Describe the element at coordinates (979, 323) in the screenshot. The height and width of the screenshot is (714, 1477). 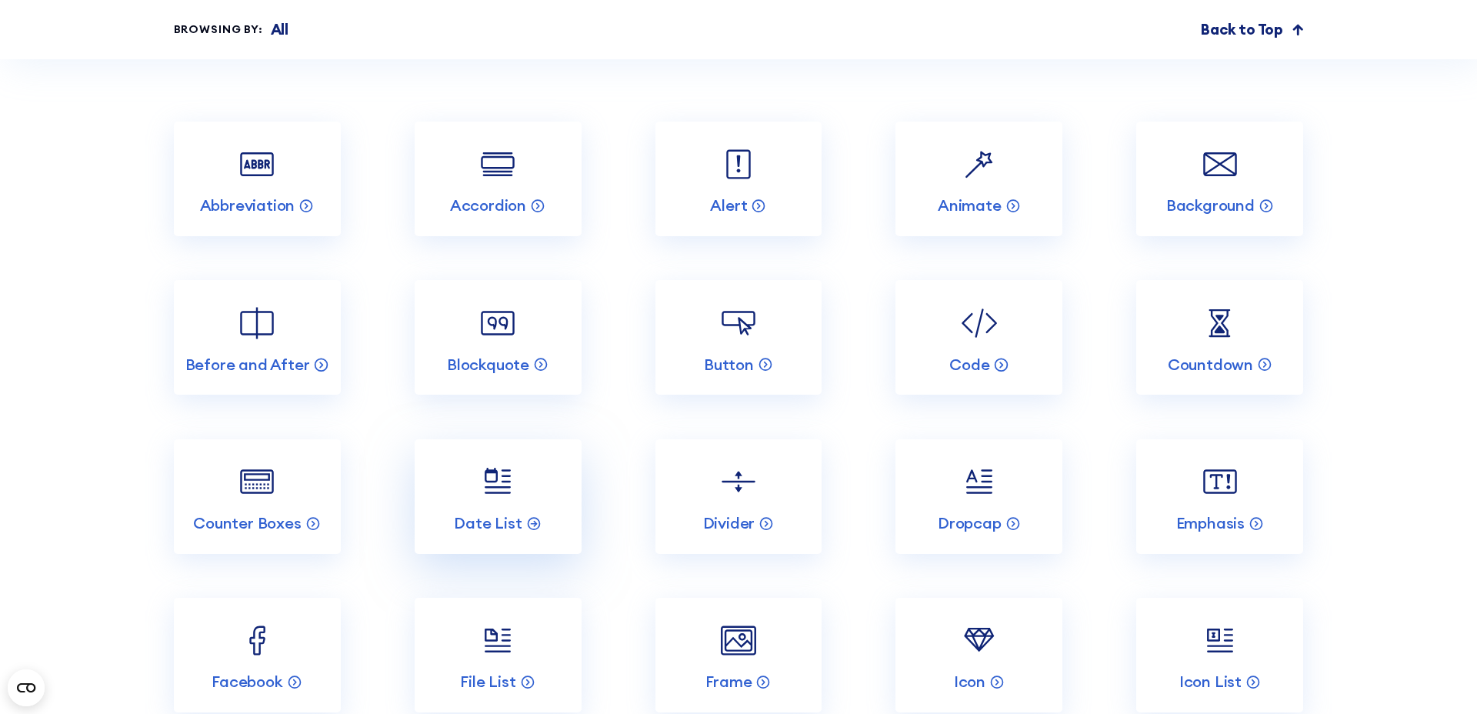
I see `img: Code` at that location.